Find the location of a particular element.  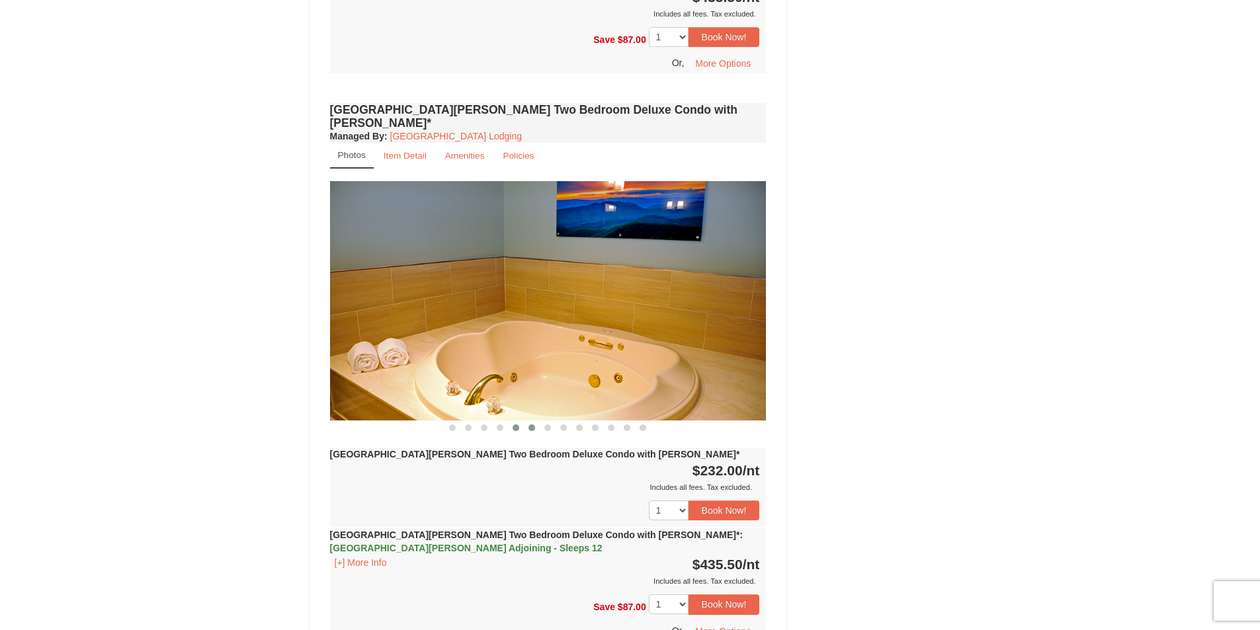

span: $435.50 is located at coordinates (718, 564).